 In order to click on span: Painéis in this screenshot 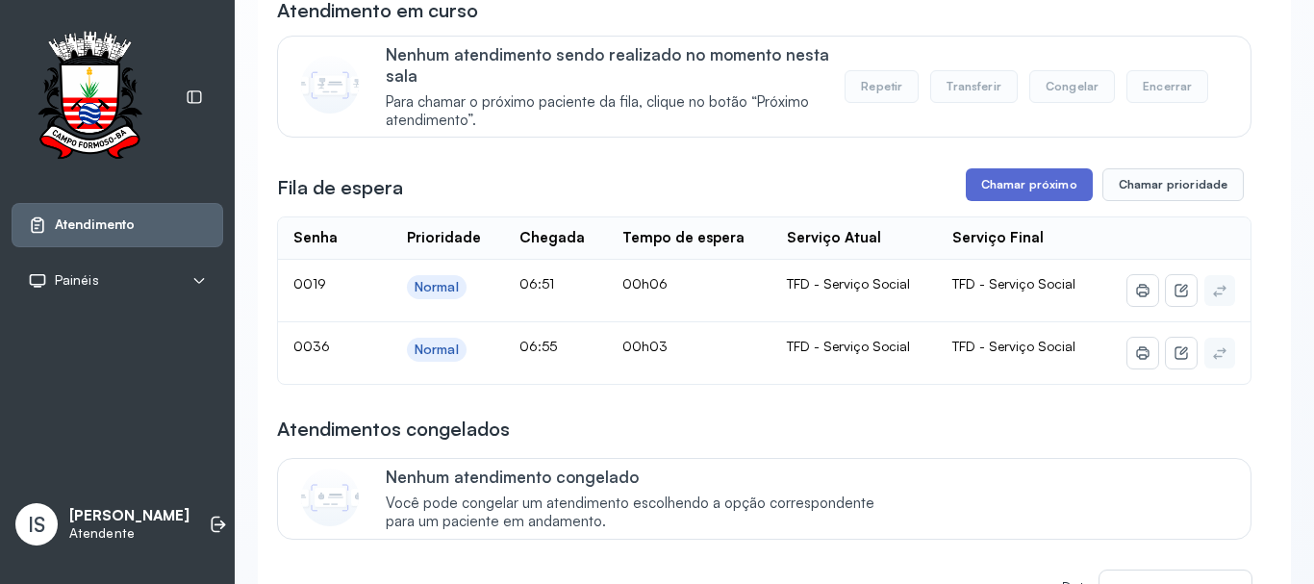, I will do `click(77, 280)`.